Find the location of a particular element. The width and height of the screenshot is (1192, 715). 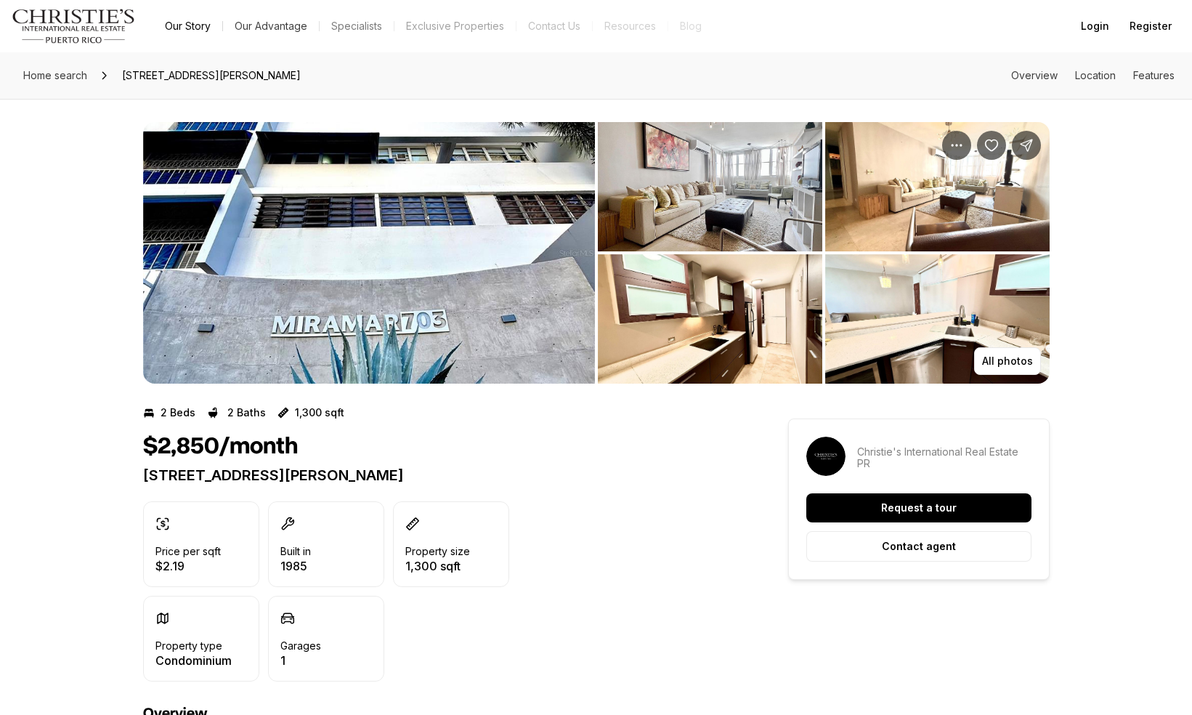

div: Listing Photos is located at coordinates (596, 253).